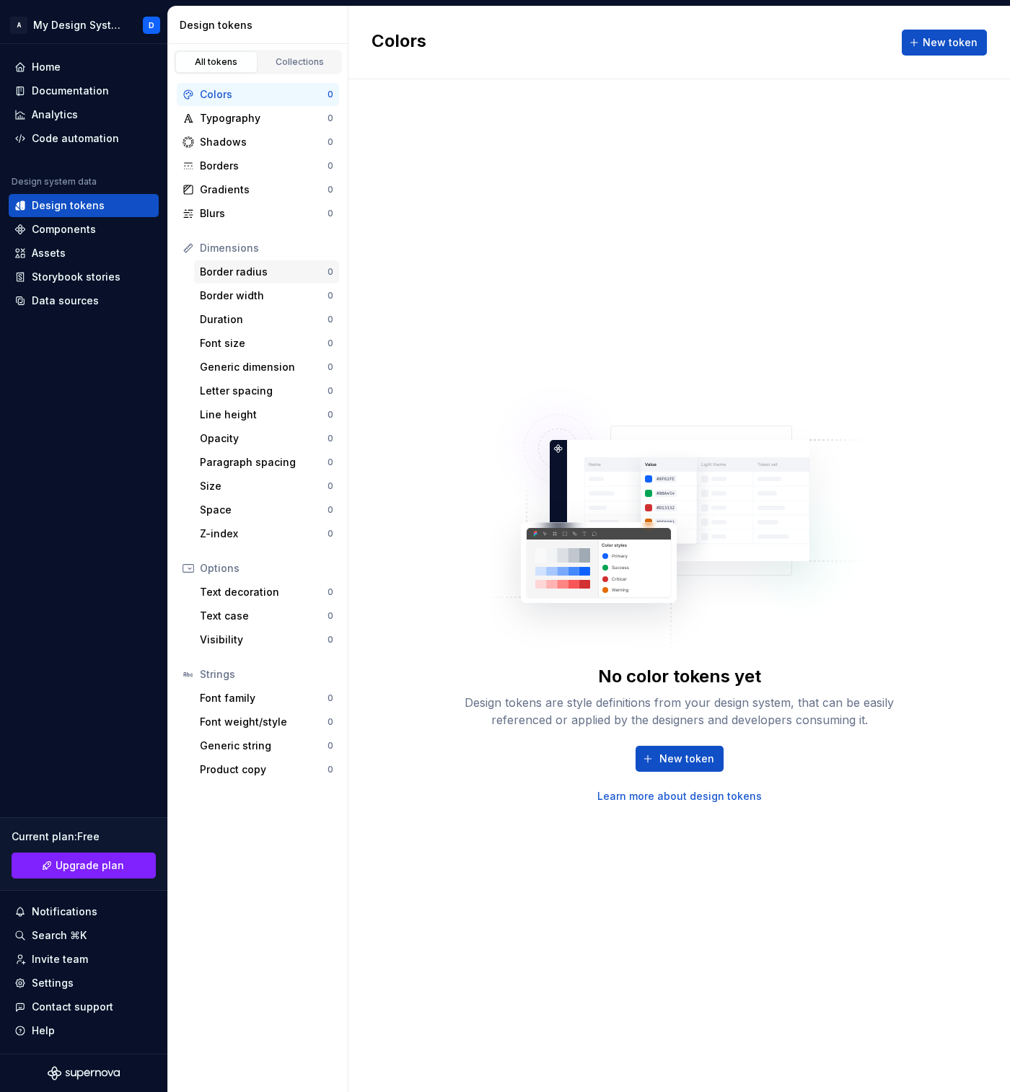 The width and height of the screenshot is (1010, 1092). I want to click on div: Code automation, so click(75, 138).